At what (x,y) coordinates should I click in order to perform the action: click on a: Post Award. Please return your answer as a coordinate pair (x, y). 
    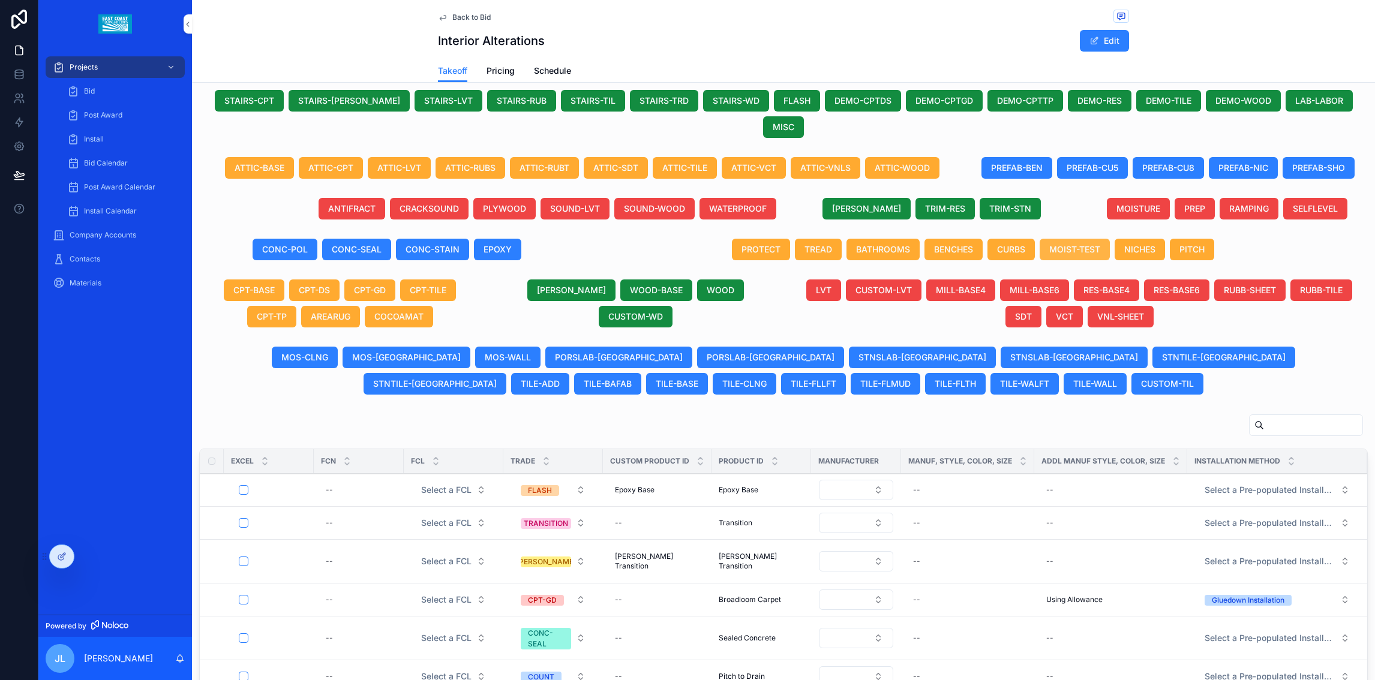
    Looking at the image, I should click on (122, 115).